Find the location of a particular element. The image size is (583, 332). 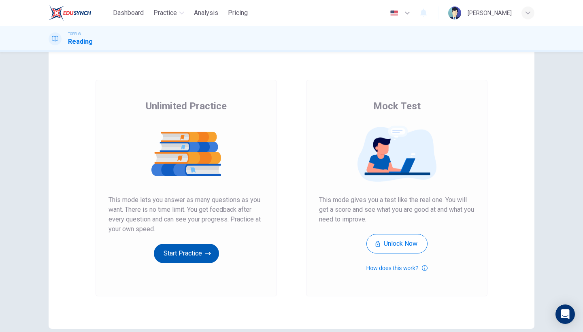

button: How does this work? is located at coordinates (396, 268).